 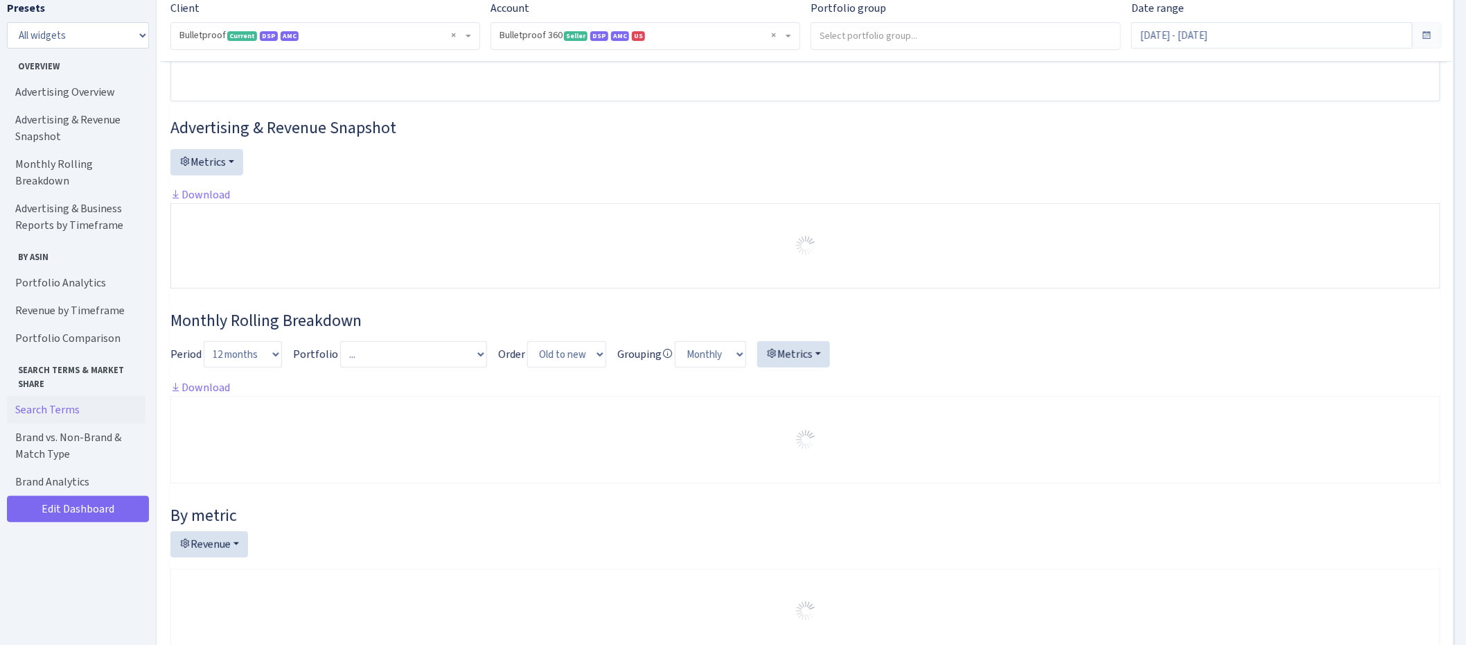 I want to click on a: Portfolio Comparison, so click(x=76, y=338).